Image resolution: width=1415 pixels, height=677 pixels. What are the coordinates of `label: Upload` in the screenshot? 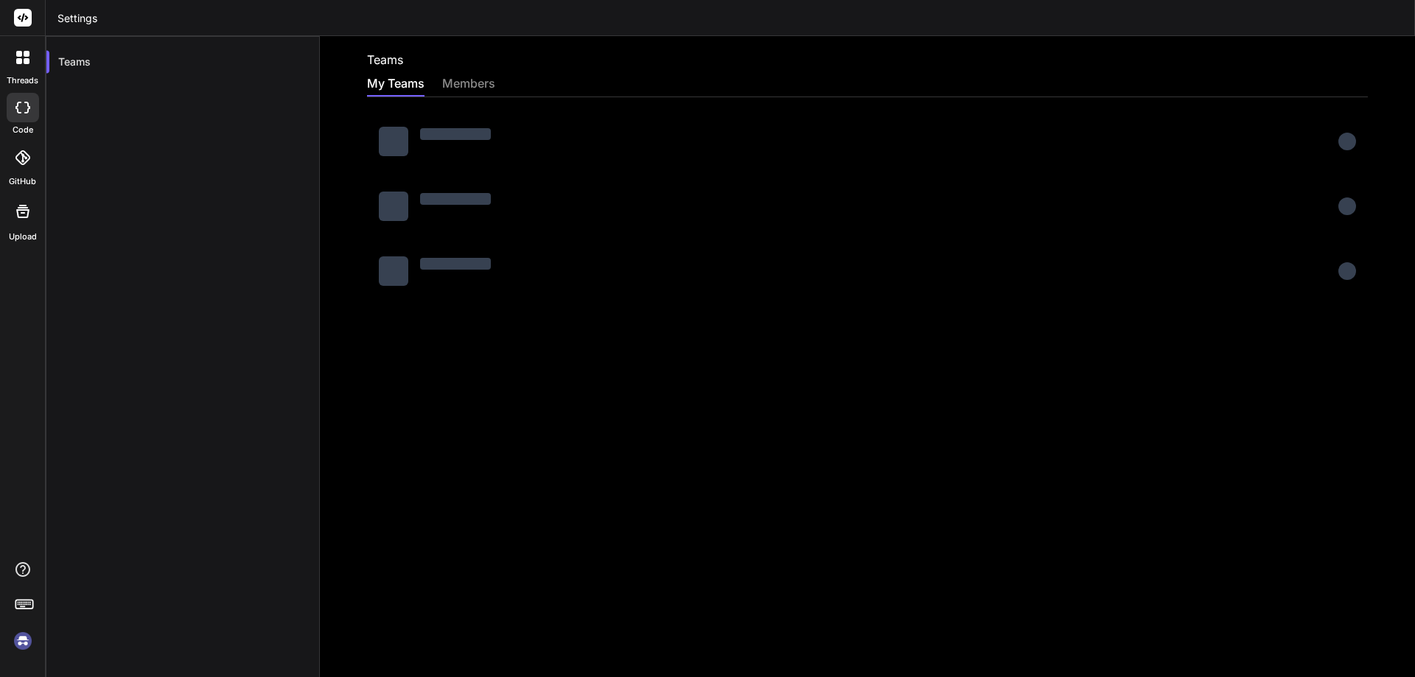 It's located at (23, 237).